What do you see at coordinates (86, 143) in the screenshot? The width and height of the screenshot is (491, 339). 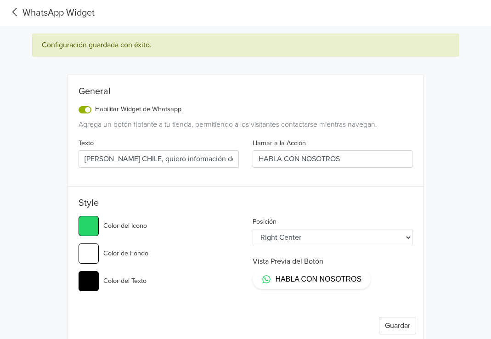 I see `label: Texto` at bounding box center [86, 143].